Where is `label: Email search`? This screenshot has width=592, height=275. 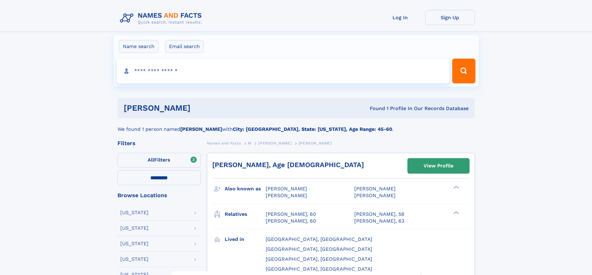
label: Email search is located at coordinates (184, 47).